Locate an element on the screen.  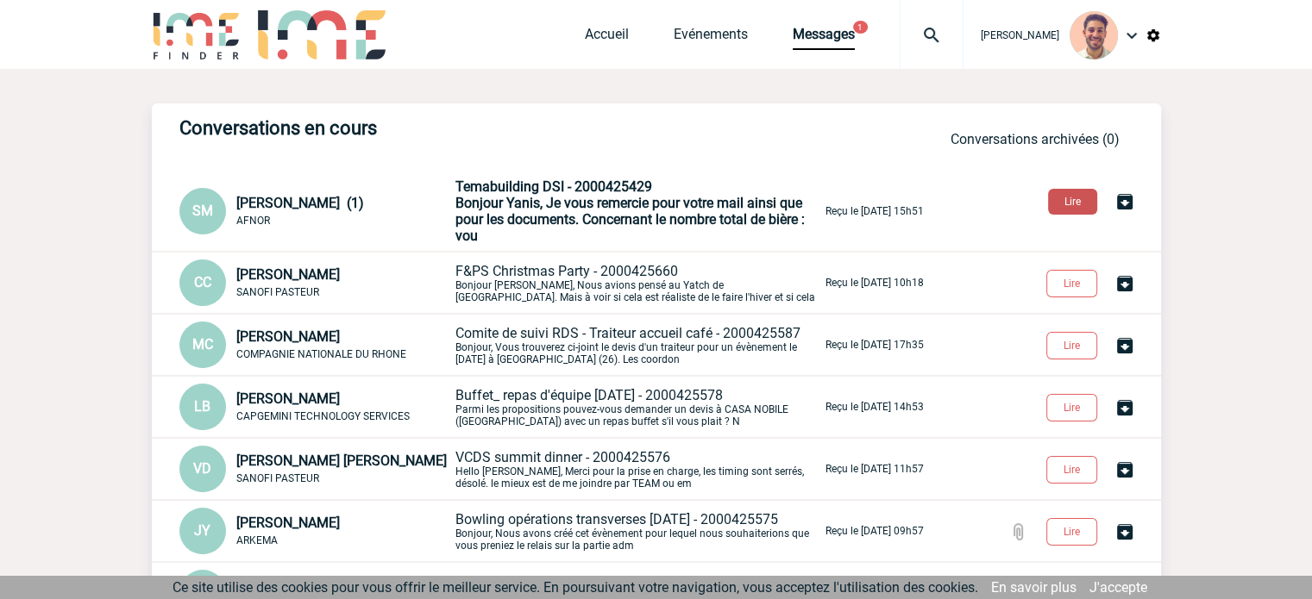
a: J'accepte is located at coordinates (1118, 587).